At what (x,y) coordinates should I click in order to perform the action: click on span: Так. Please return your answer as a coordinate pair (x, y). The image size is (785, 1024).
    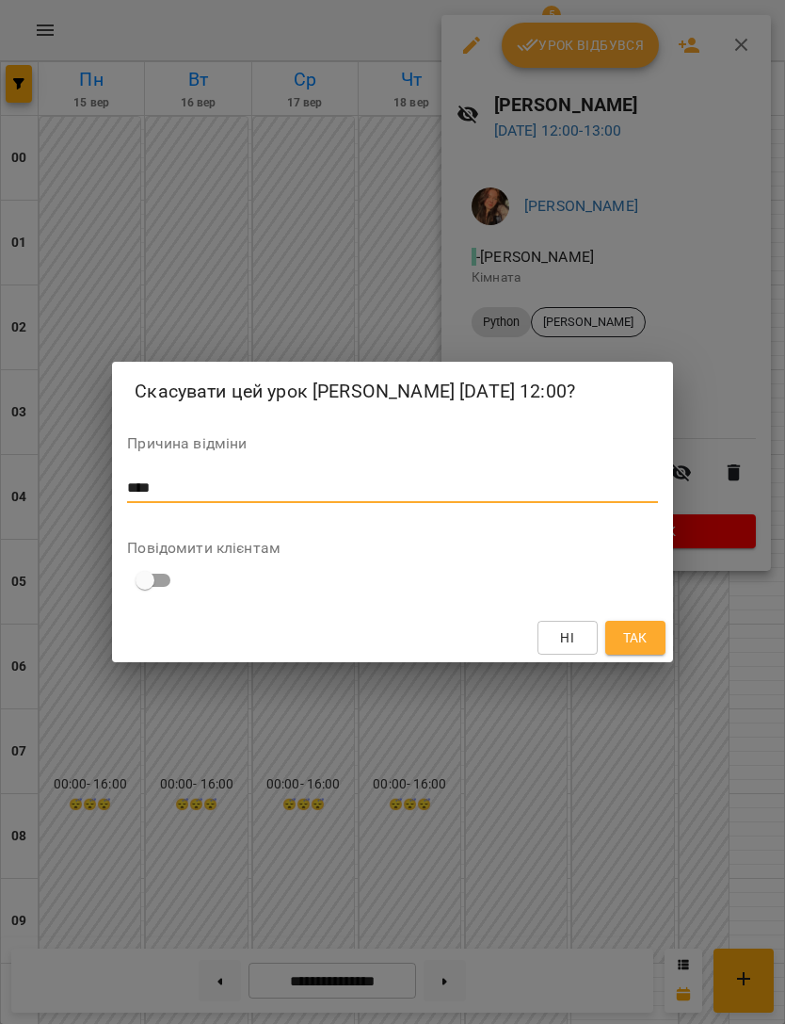
    Looking at the image, I should click on (636, 638).